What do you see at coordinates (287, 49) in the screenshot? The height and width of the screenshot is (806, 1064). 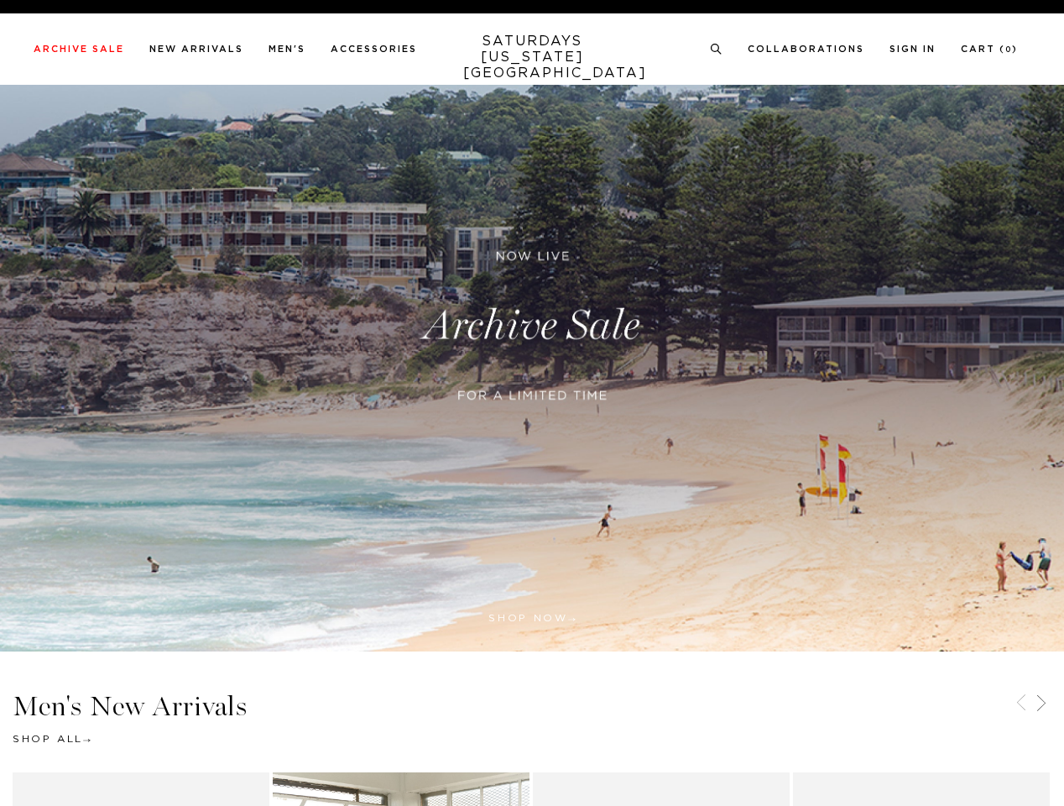 I see `a: Men's` at bounding box center [287, 49].